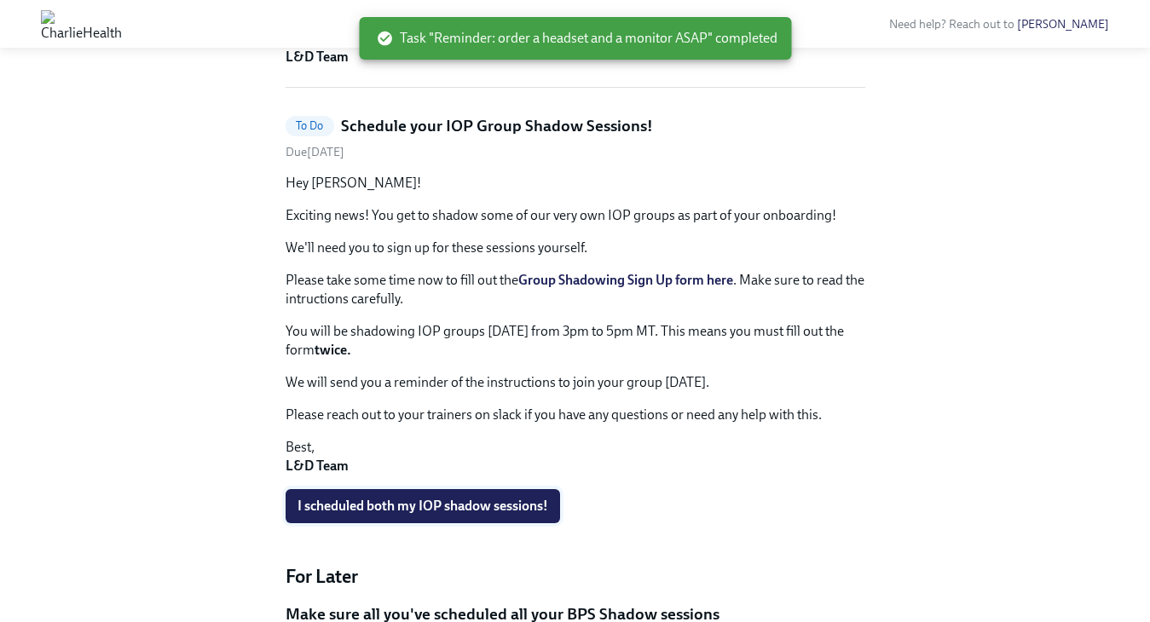 The width and height of the screenshot is (1150, 622). What do you see at coordinates (626, 280) in the screenshot?
I see `a: Group Shadowing Sign Up form here` at bounding box center [626, 280].